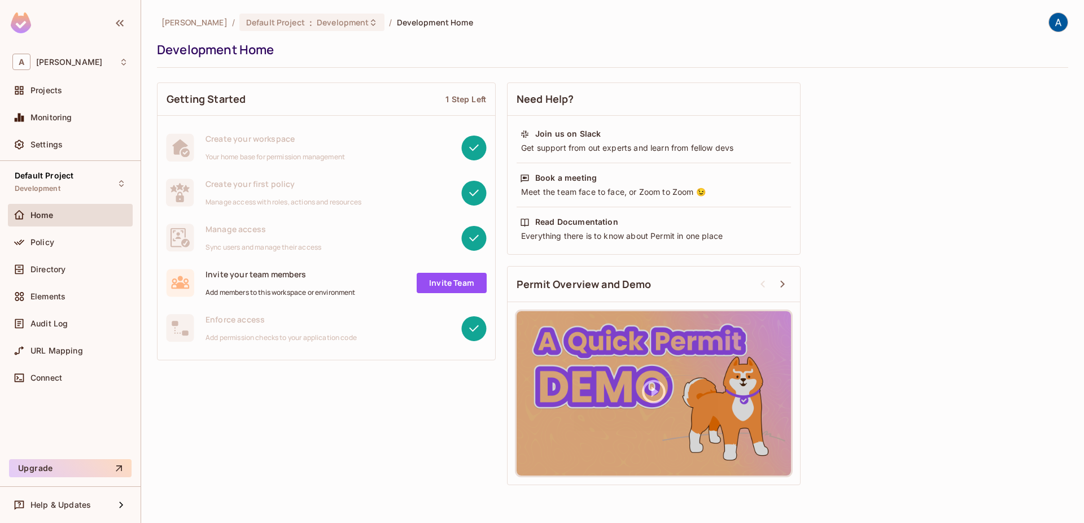  Describe the element at coordinates (280, 274) in the screenshot. I see `span: Invite your team members` at that location.